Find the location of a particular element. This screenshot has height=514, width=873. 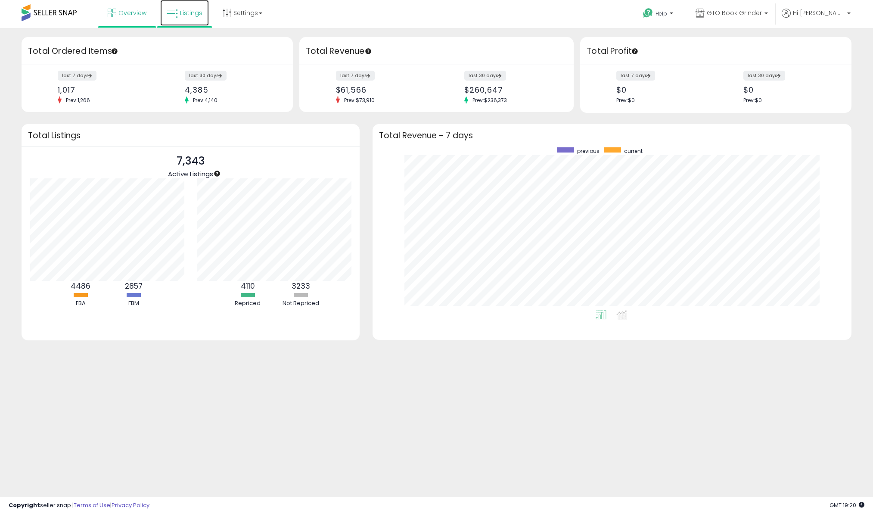

h3: Total Revenue - 7 days is located at coordinates (612, 135).